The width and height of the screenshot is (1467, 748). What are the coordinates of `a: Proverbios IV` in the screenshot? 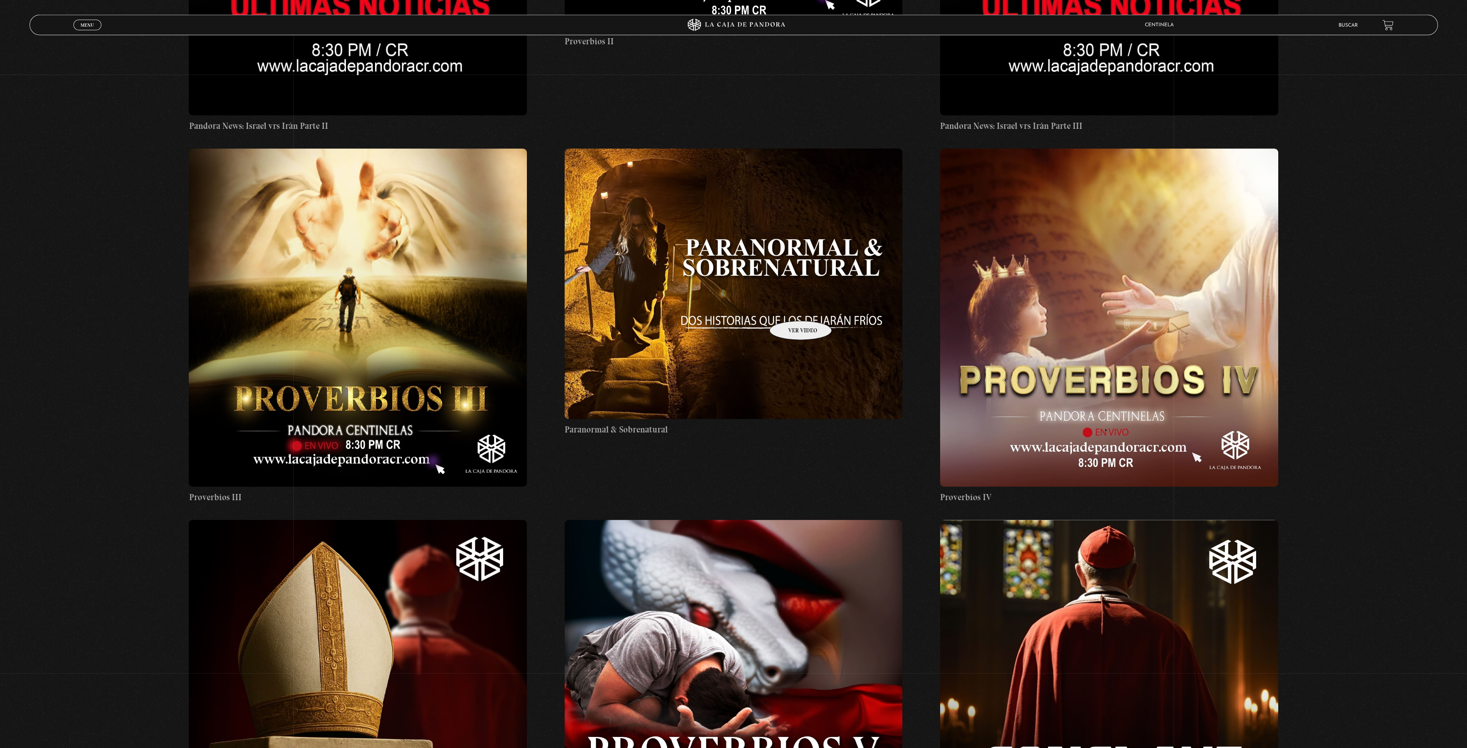 It's located at (1109, 326).